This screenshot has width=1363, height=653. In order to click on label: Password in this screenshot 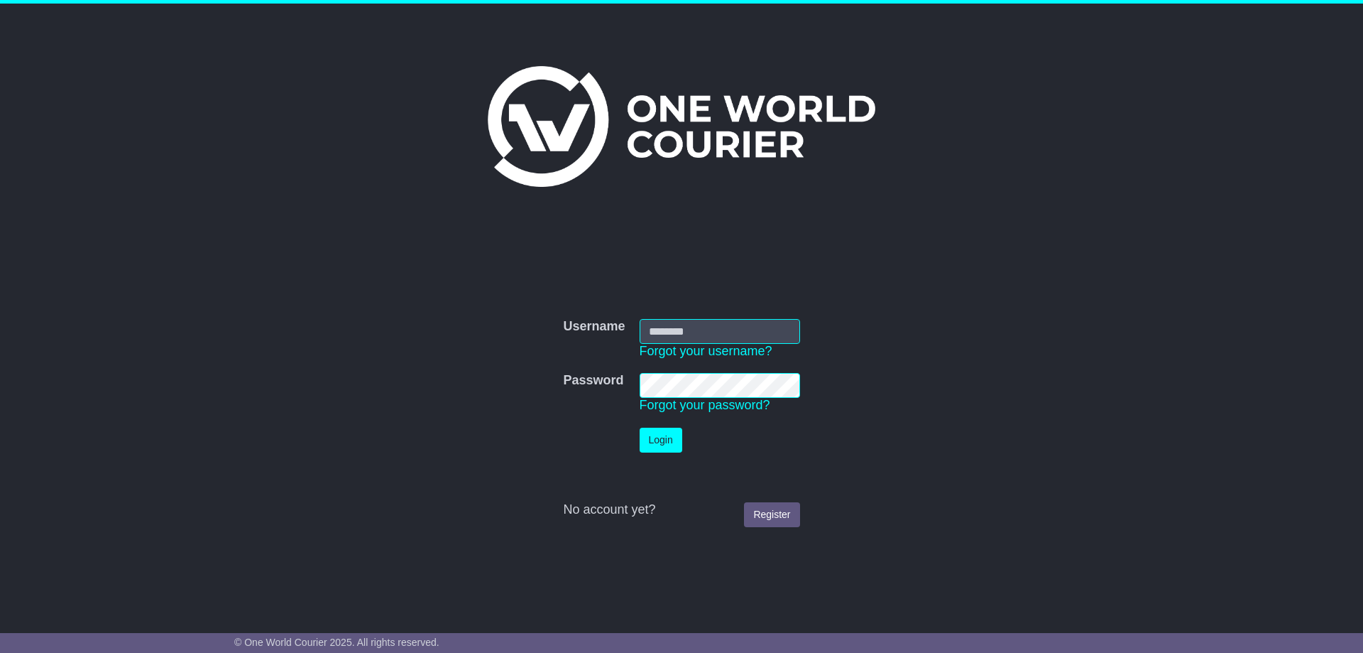, I will do `click(593, 381)`.